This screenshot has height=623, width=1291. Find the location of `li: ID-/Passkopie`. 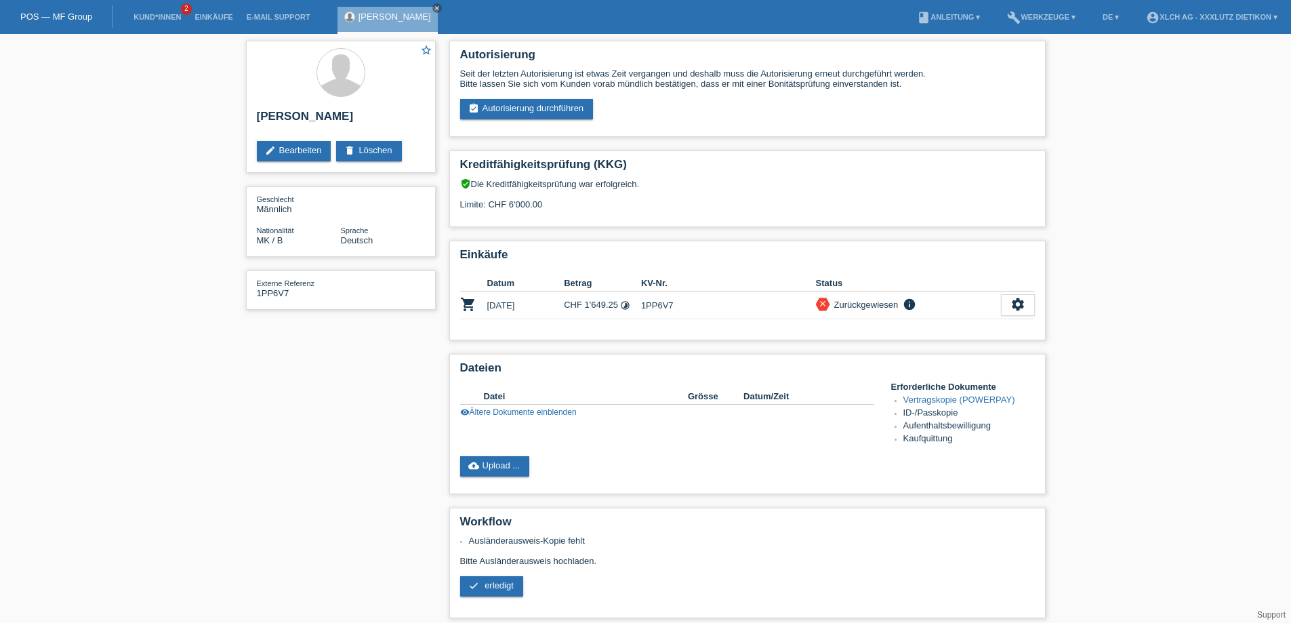

li: ID-/Passkopie is located at coordinates (969, 413).